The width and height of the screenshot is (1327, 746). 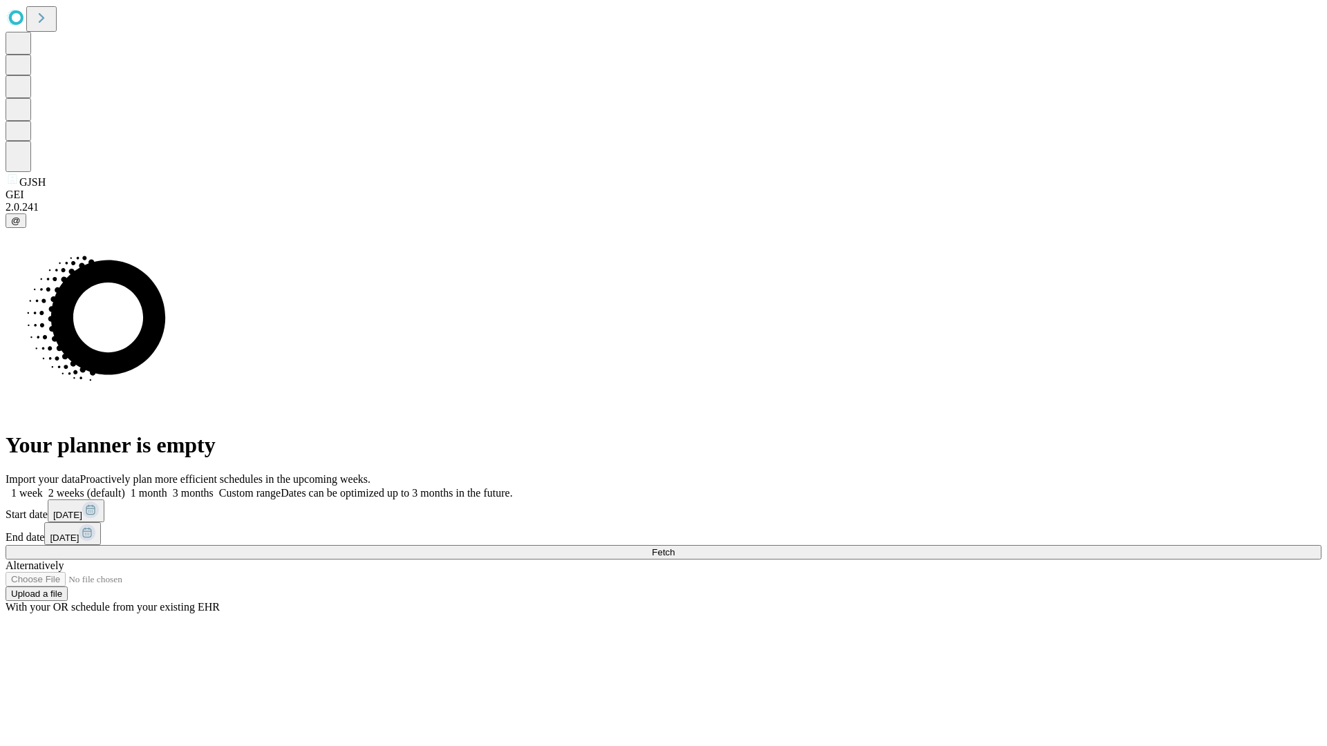 What do you see at coordinates (149, 493) in the screenshot?
I see `span: 1 month` at bounding box center [149, 493].